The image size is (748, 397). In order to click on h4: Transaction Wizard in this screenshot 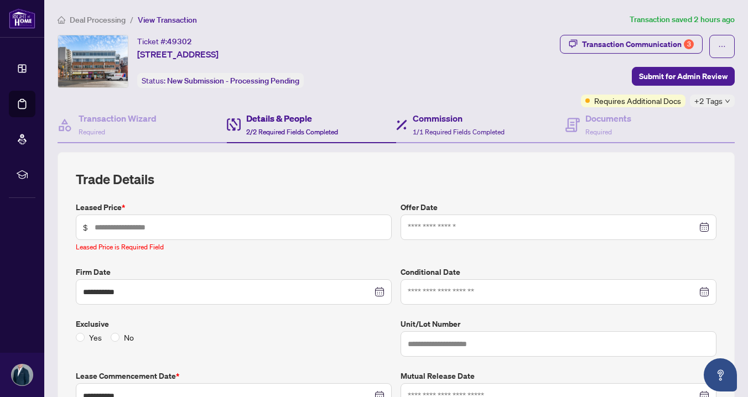, I will do `click(117, 118)`.